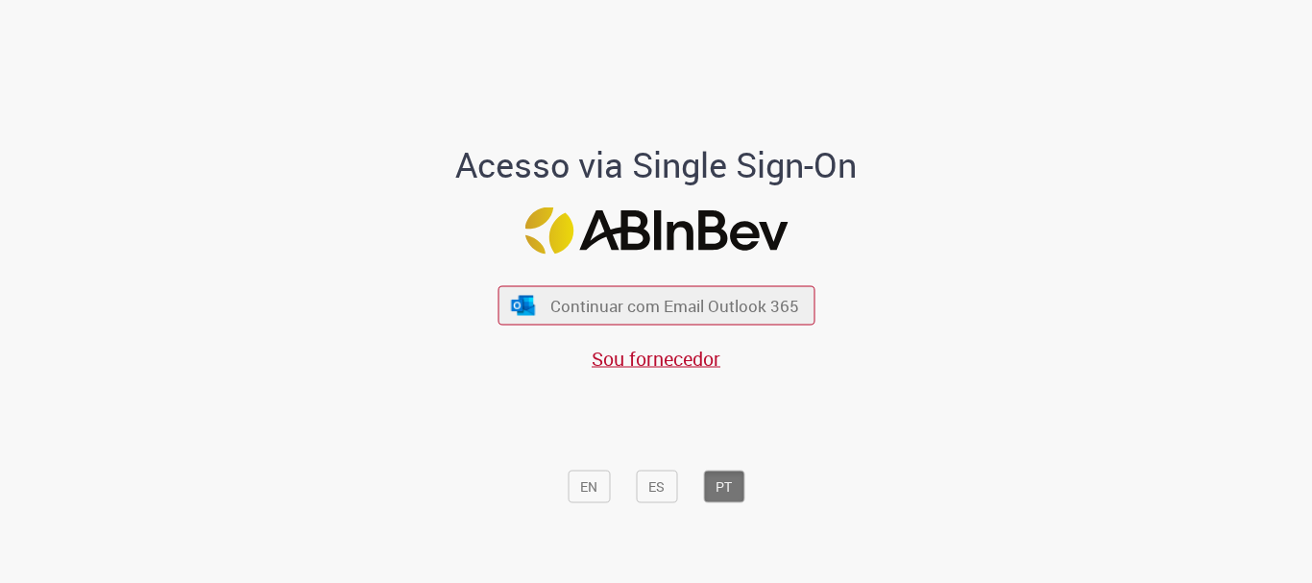 This screenshot has height=583, width=1312. Describe the element at coordinates (656, 165) in the screenshot. I see `h1: Acesso via Single Sign-On` at that location.